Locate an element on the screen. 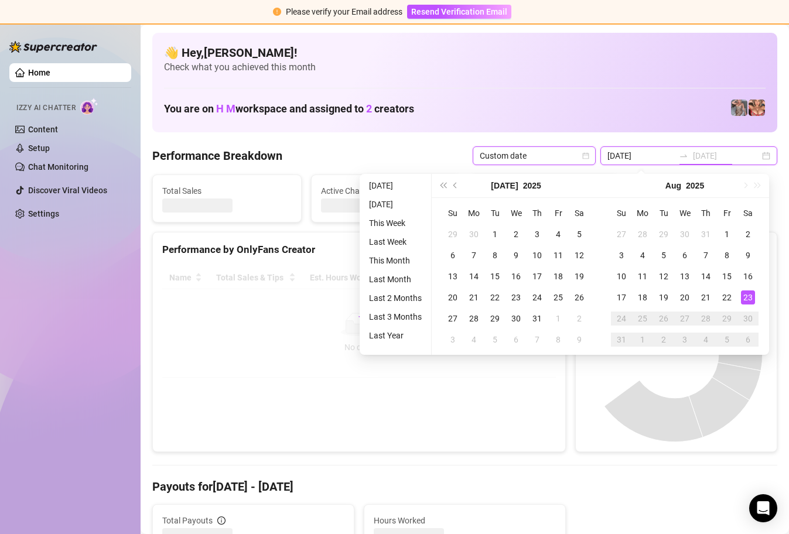  td: 2025-08-24 is located at coordinates (621, 318).